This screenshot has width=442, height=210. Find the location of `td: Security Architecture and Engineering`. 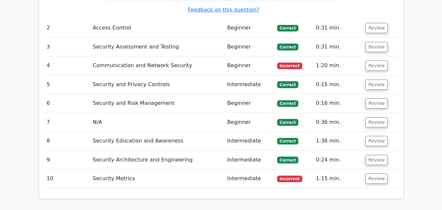

td: Security Architecture and Engineering is located at coordinates (157, 159).